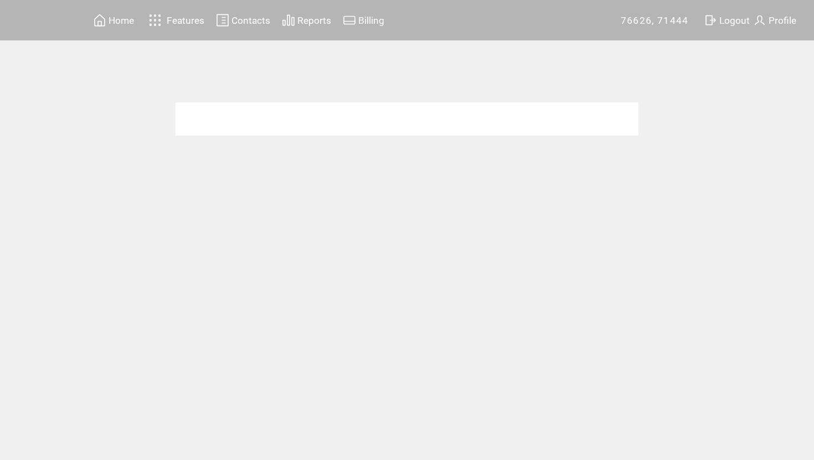 Image resolution: width=814 pixels, height=460 pixels. Describe the element at coordinates (289, 20) in the screenshot. I see `img: chart.svg` at that location.